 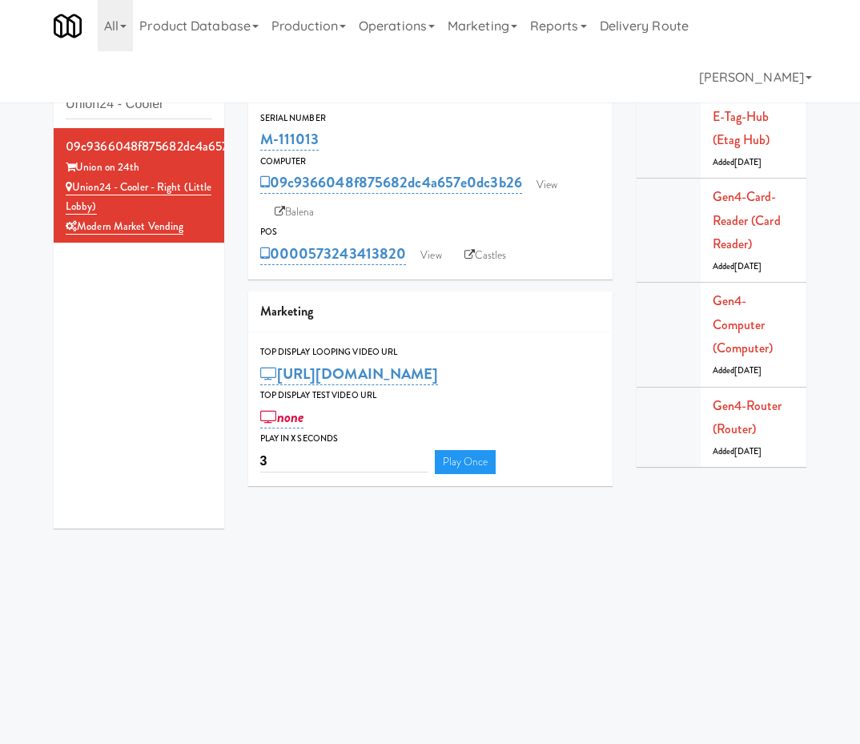 I want to click on span: Marketing, so click(x=287, y=311).